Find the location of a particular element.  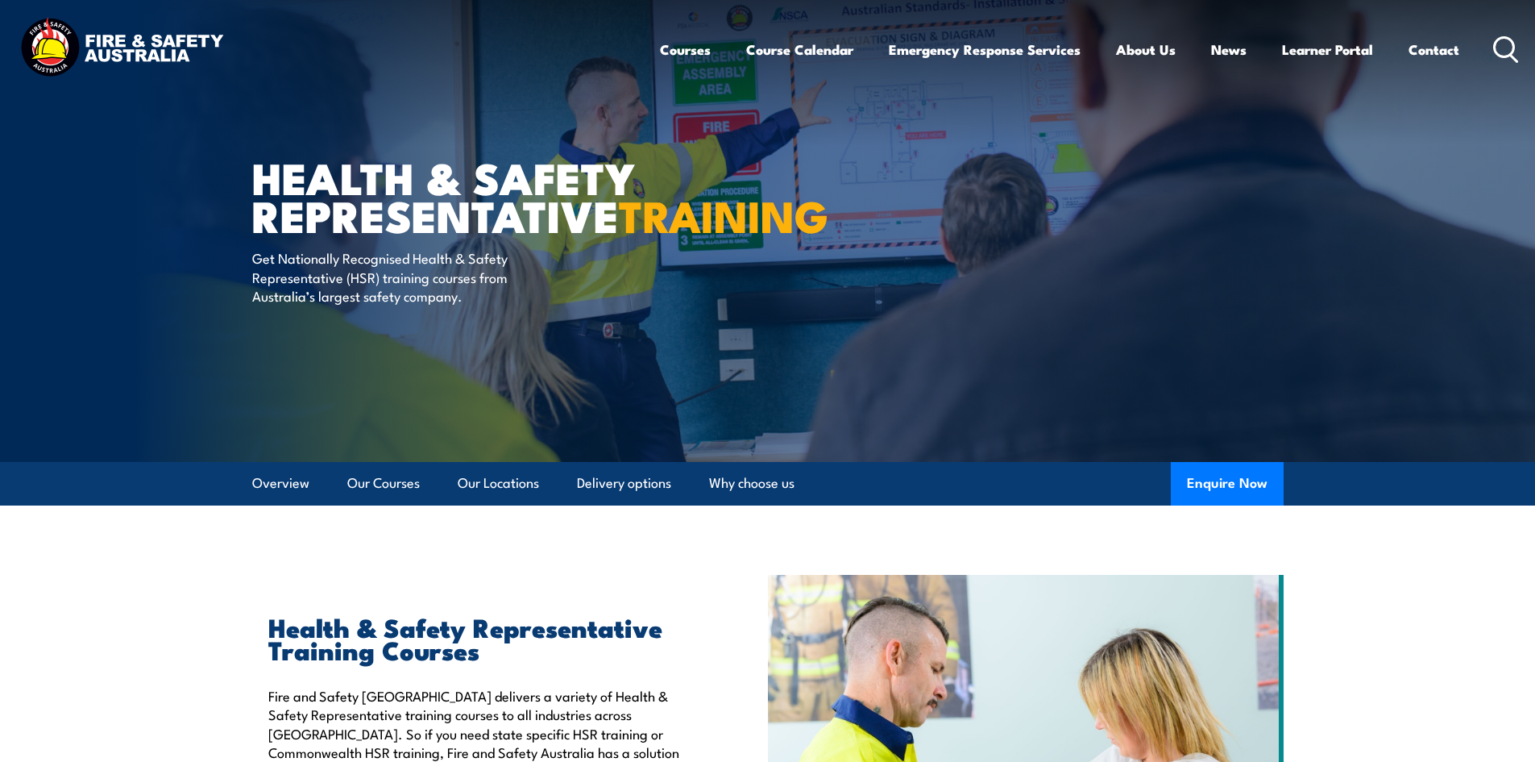

a: Courses is located at coordinates (685, 49).